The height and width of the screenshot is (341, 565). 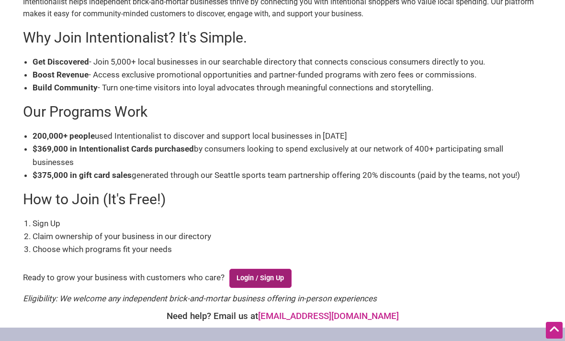 What do you see at coordinates (113, 149) in the screenshot?
I see `b: $369,000 in Intentionalist Cards purchased` at bounding box center [113, 149].